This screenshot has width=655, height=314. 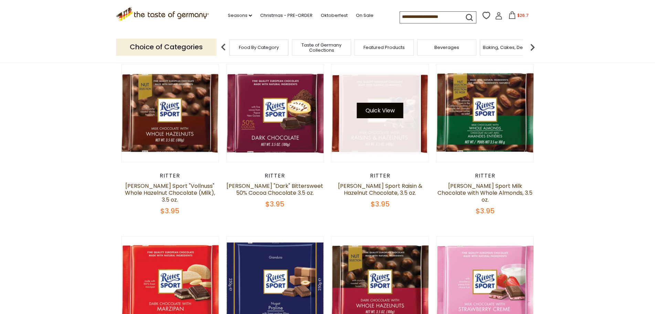 What do you see at coordinates (384, 47) in the screenshot?
I see `a: Featured Products` at bounding box center [384, 47].